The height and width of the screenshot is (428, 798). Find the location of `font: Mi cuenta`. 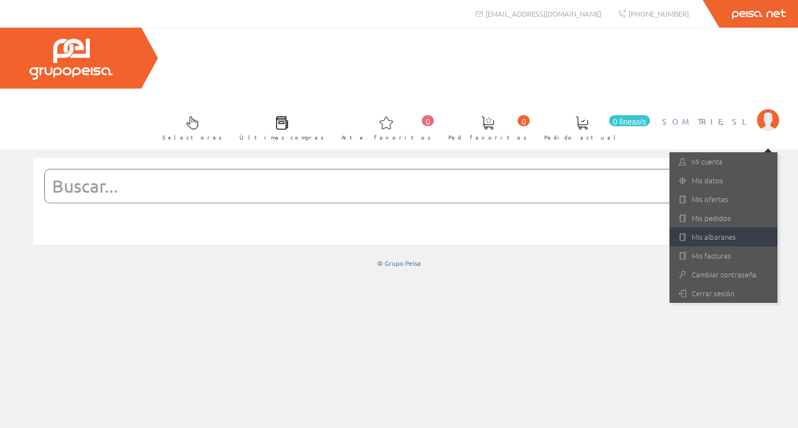

font: Mi cuenta is located at coordinates (707, 161).